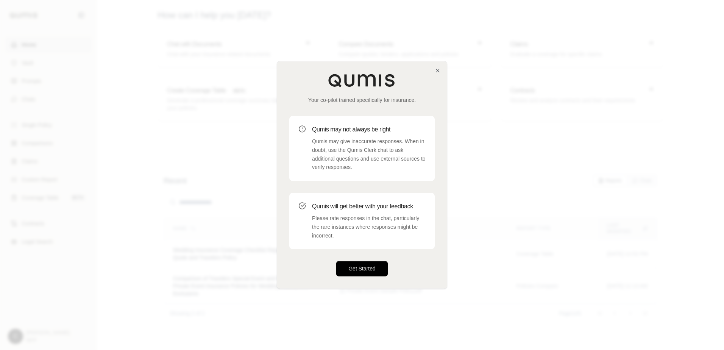 The width and height of the screenshot is (724, 350). I want to click on p: Your co-pilot trained specifically for insurance., so click(362, 100).